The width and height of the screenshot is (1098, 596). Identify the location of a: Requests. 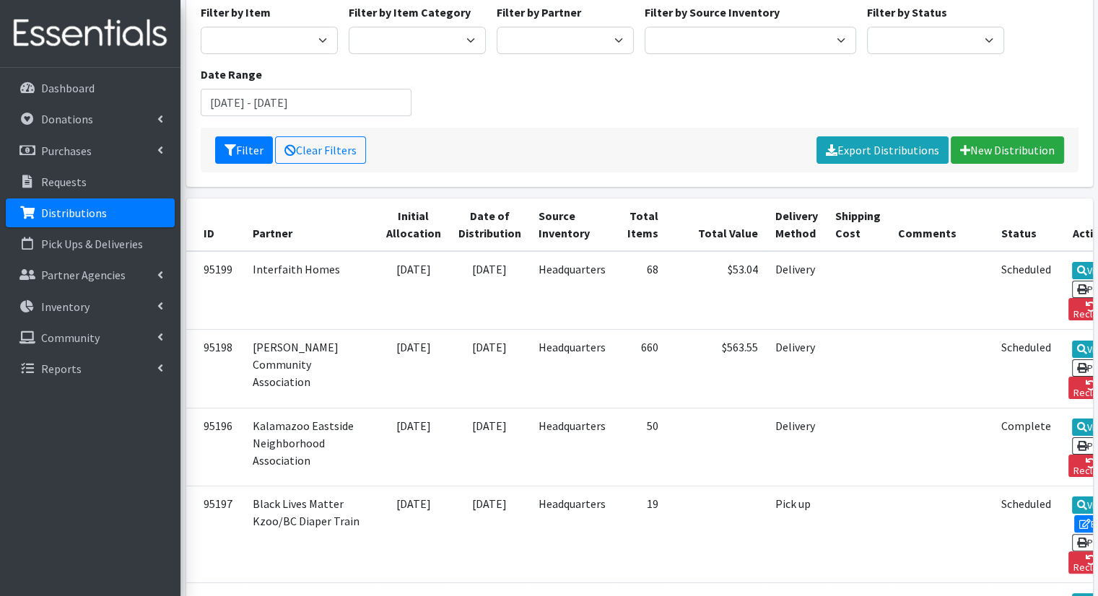
(90, 182).